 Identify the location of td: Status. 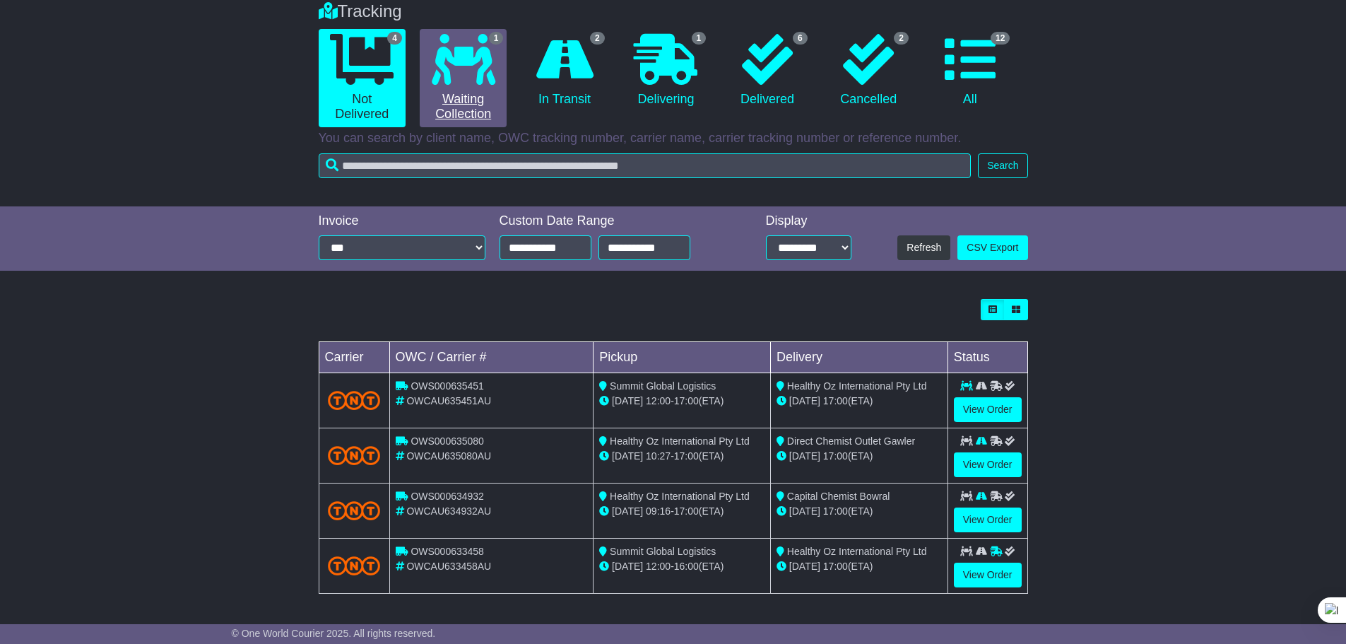
(987, 358).